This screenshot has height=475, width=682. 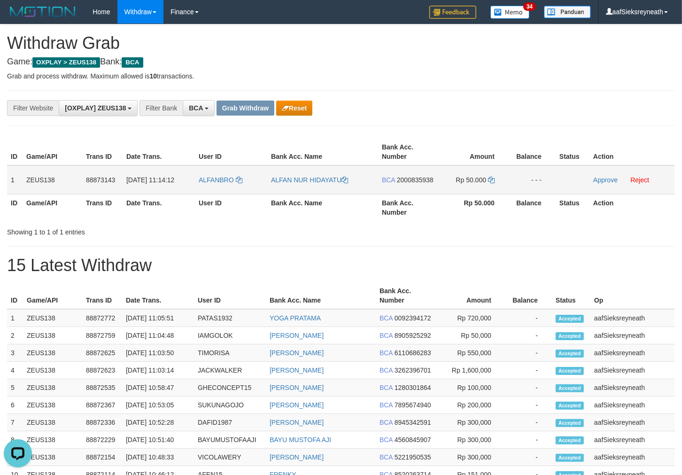 I want to click on td: JACKWALKER, so click(x=230, y=370).